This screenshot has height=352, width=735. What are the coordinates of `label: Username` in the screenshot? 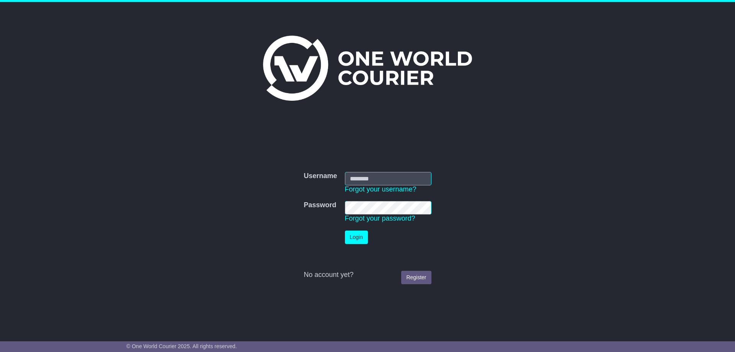 It's located at (320, 176).